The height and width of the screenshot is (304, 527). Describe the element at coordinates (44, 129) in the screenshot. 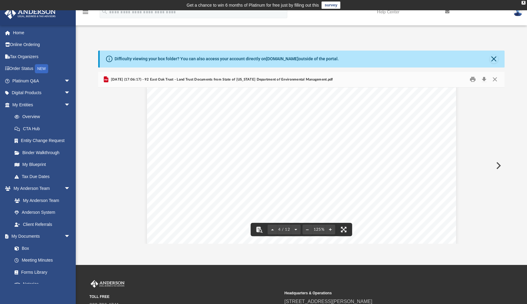

I see `a: CTA Hub` at that location.